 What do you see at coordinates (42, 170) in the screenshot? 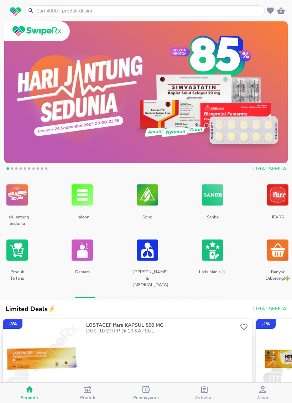
I see `button: 9` at bounding box center [42, 170].